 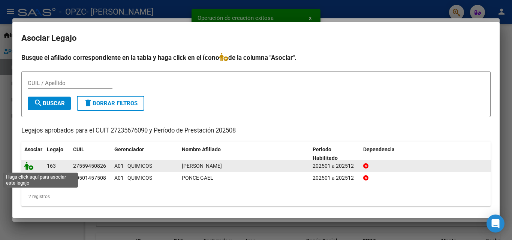 I want to click on mat-icon: search, so click(x=38, y=103).